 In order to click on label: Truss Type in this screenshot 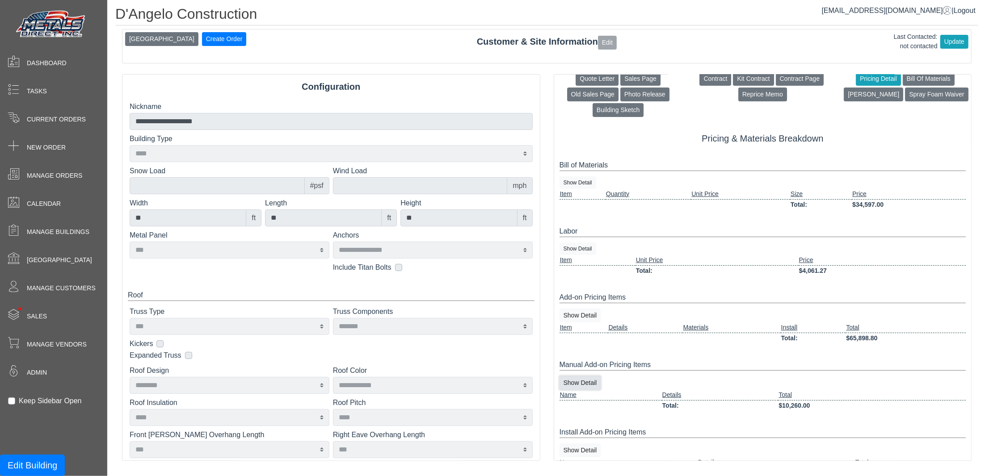, I will do `click(229, 312)`.